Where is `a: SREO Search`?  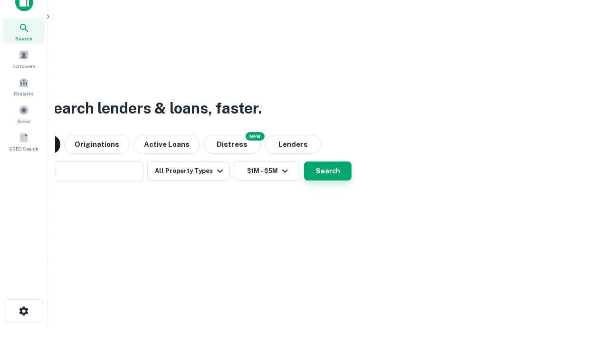 a: SREO Search is located at coordinates (24, 142).